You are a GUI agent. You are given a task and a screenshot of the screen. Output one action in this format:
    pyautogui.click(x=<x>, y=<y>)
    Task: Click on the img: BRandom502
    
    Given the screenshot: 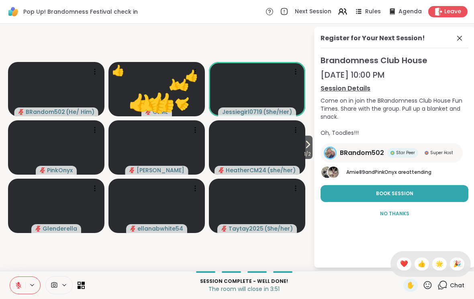 What is the action you would take?
    pyautogui.click(x=330, y=153)
    